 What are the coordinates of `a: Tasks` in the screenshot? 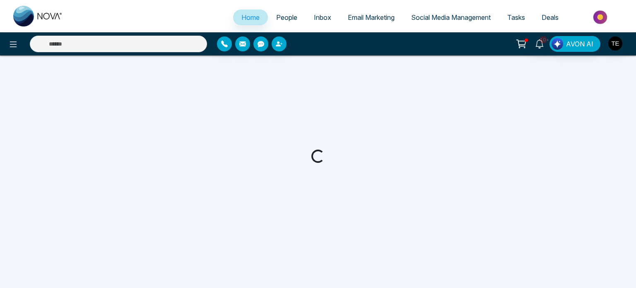 It's located at (516, 17).